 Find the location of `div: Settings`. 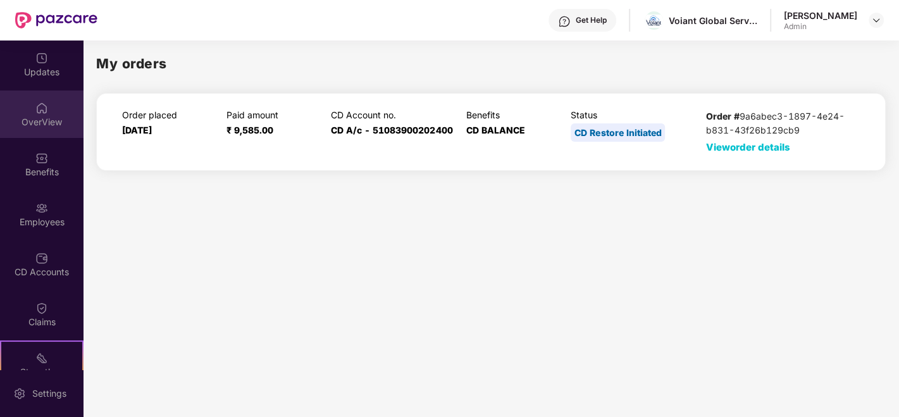

div: Settings is located at coordinates (49, 394).